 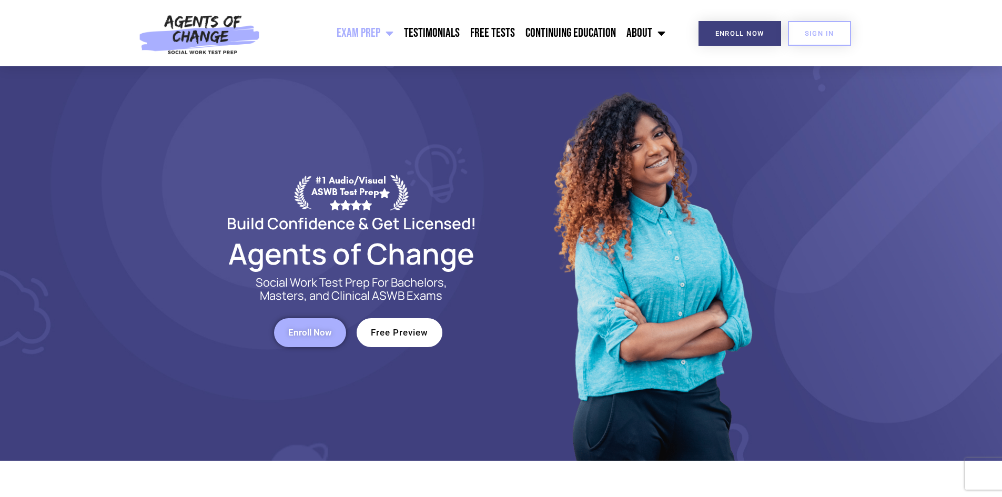 What do you see at coordinates (819, 33) in the screenshot?
I see `span: SIGN IN` at bounding box center [819, 33].